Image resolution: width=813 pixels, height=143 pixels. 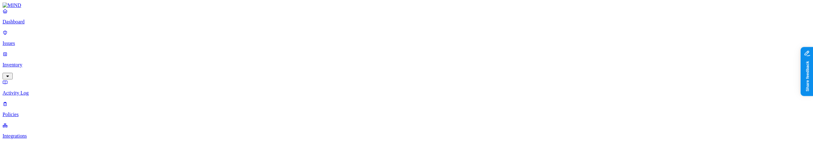 I want to click on a: MIND, so click(x=406, y=5).